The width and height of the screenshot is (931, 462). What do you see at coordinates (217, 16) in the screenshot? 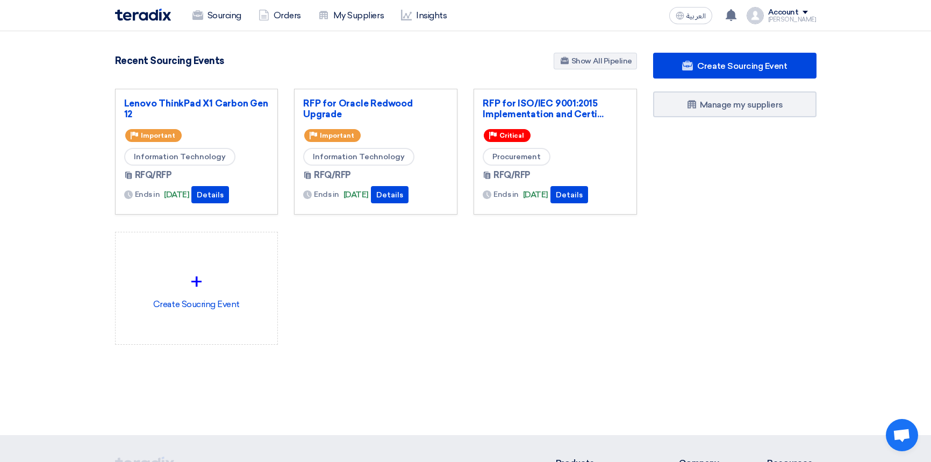
I see `a: Sourcing` at bounding box center [217, 16].